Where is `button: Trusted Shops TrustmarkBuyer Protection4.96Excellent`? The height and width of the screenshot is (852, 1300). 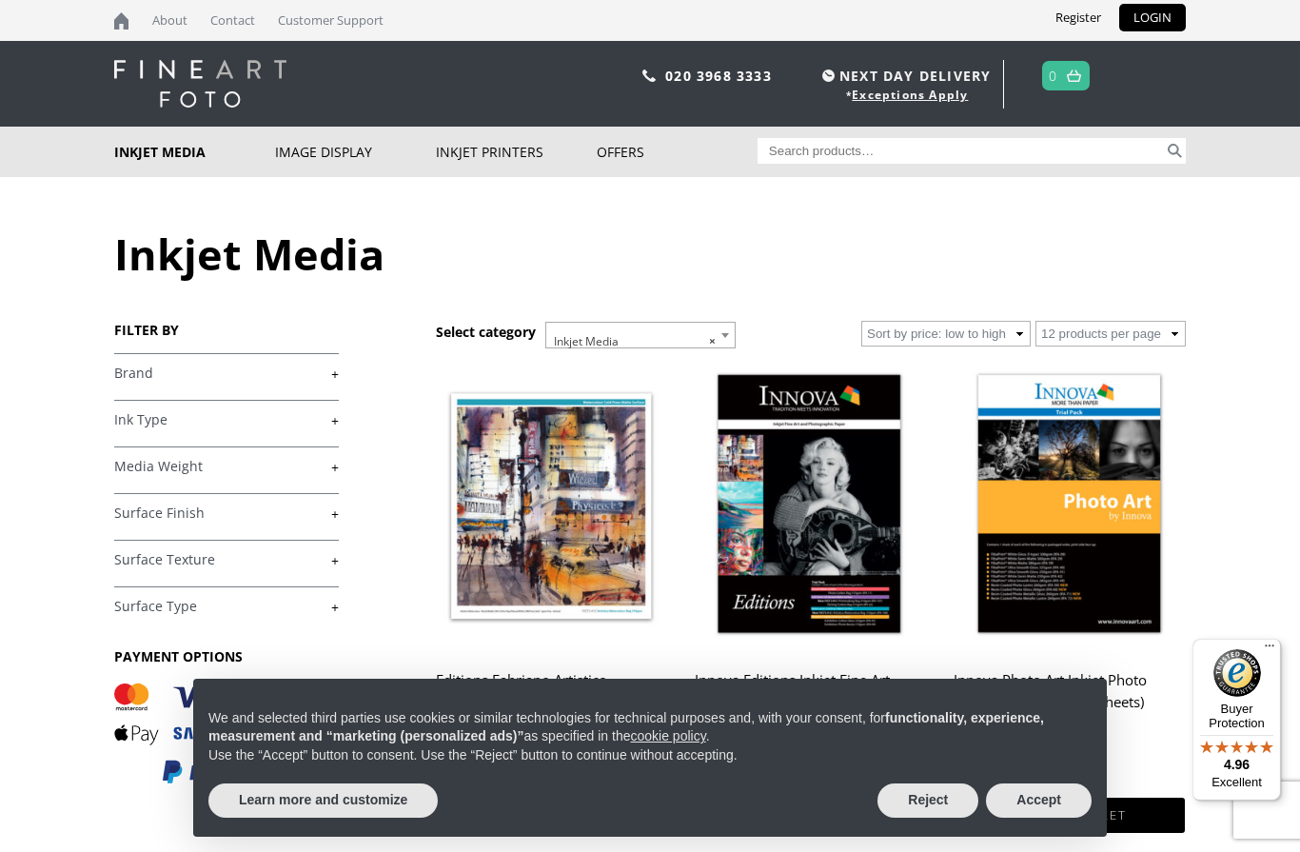 button: Trusted Shops TrustmarkBuyer Protection4.96Excellent is located at coordinates (1236, 719).